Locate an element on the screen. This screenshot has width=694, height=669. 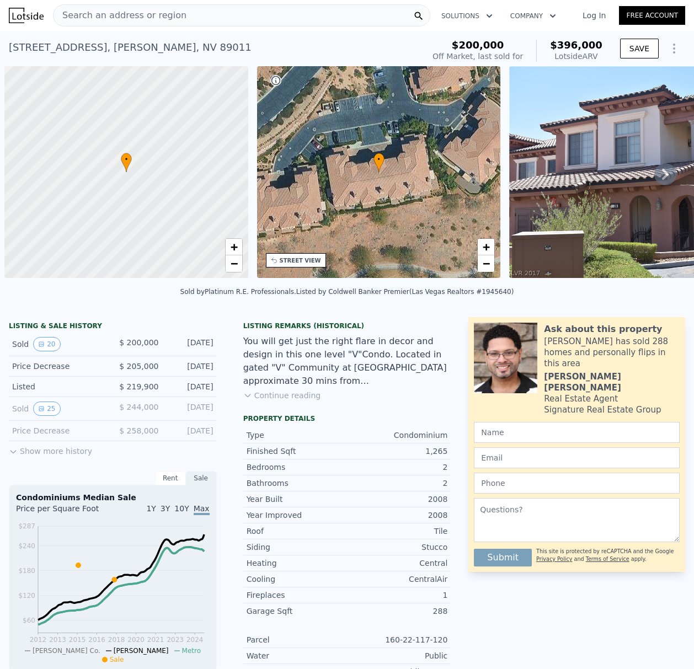
button: Show more history is located at coordinates (50, 449).